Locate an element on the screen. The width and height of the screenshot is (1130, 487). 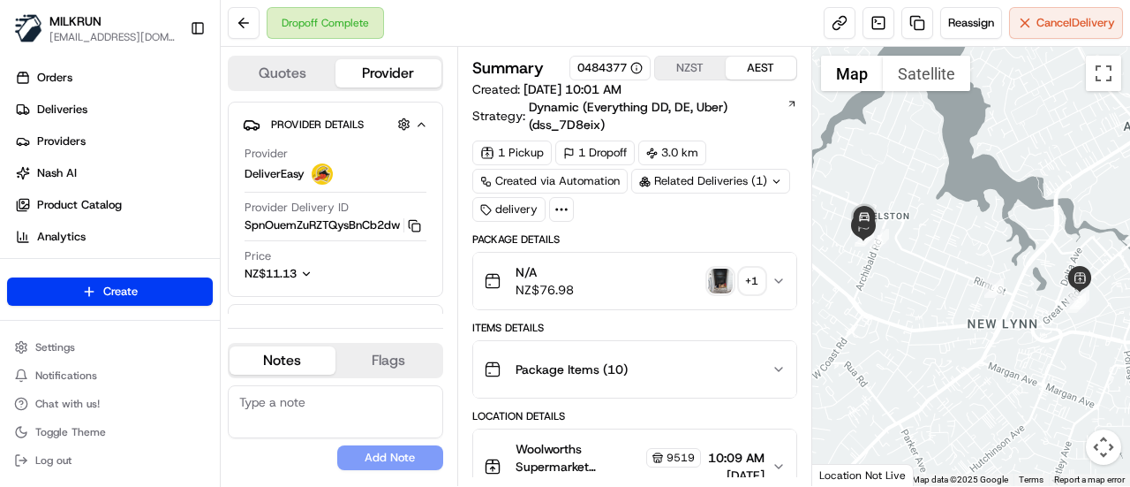
button: Provider is located at coordinates (389, 73).